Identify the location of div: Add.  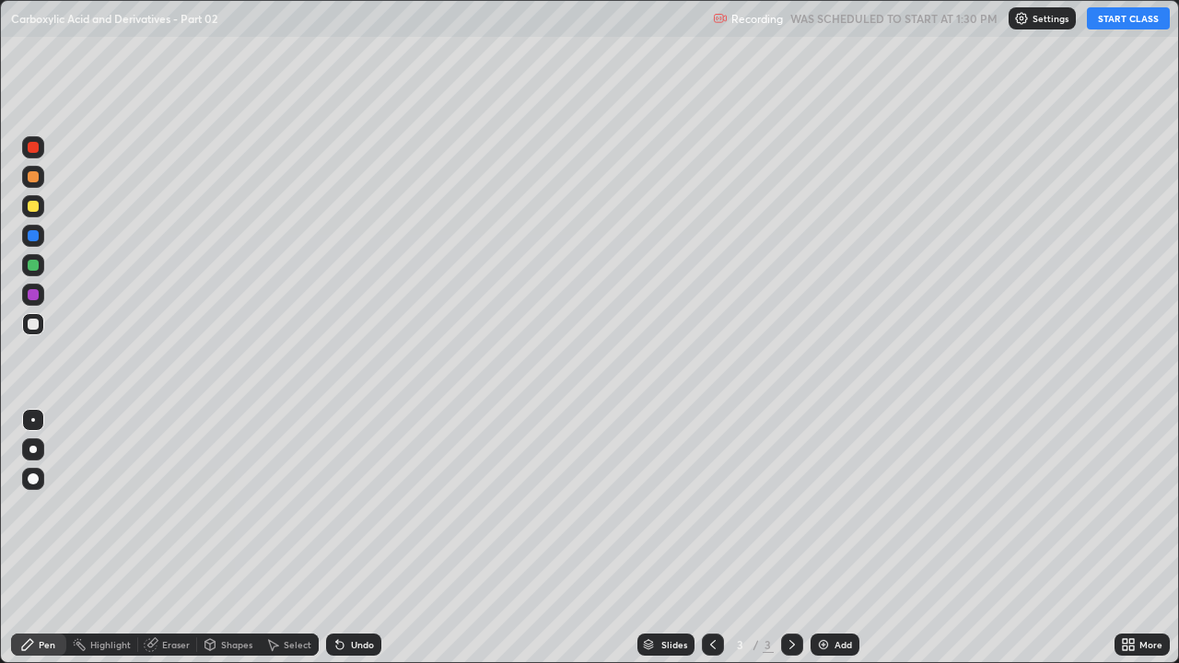
(843, 645).